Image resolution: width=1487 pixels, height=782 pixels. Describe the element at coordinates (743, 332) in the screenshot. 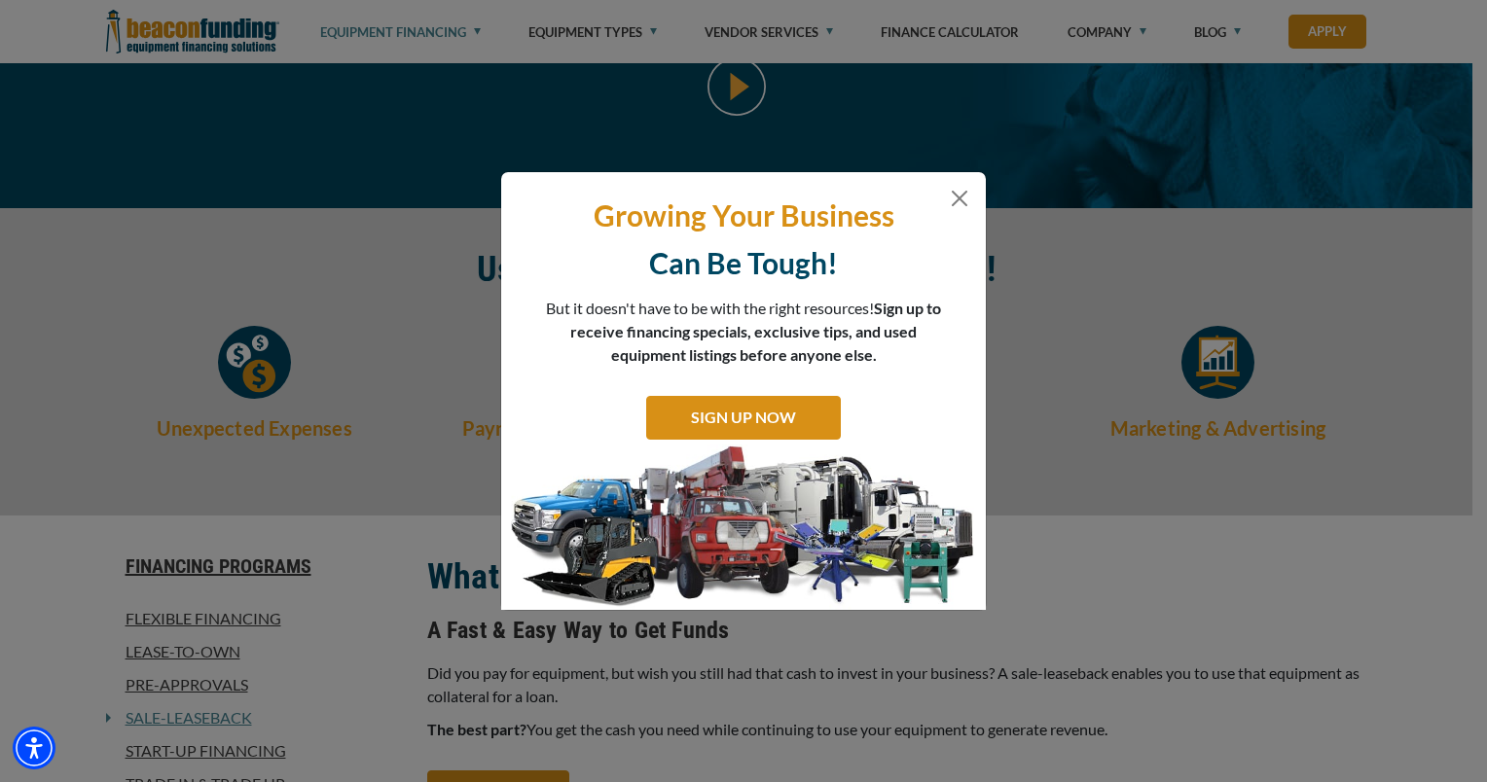

I see `p: But it doesn't have to be with the right resources!` at that location.